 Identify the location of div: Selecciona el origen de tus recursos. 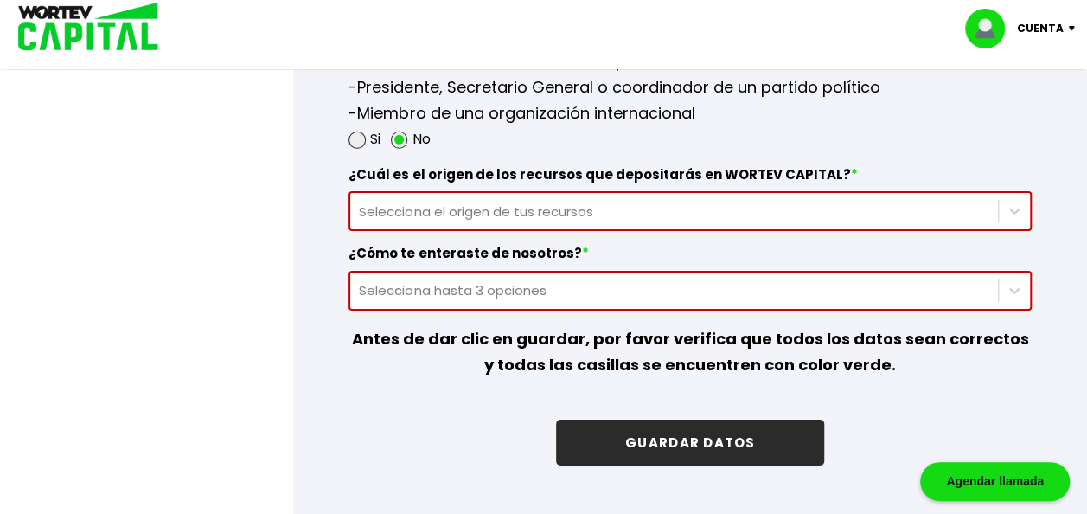
(674, 211).